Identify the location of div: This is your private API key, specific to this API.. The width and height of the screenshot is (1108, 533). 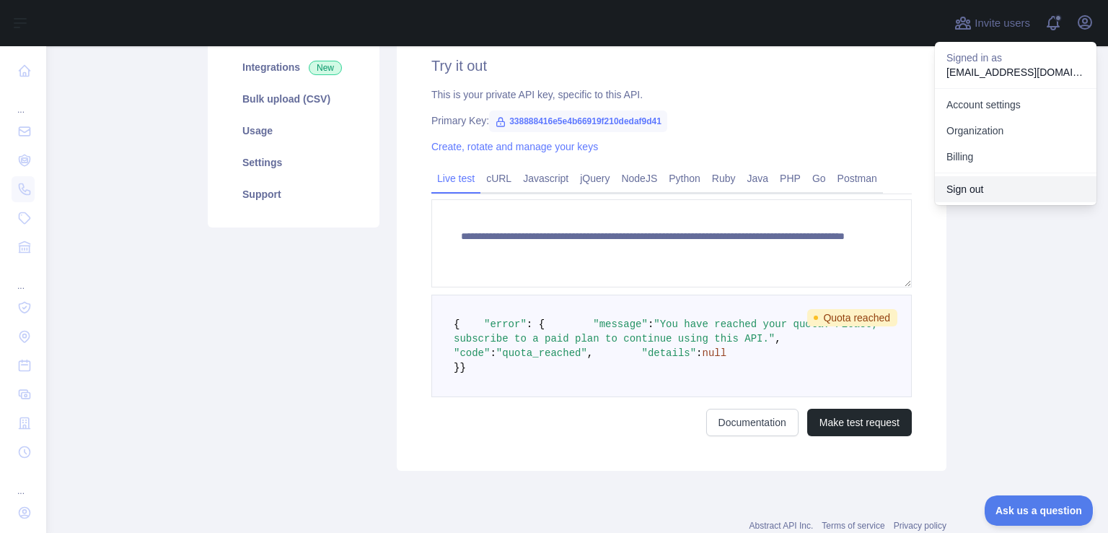
(672, 95).